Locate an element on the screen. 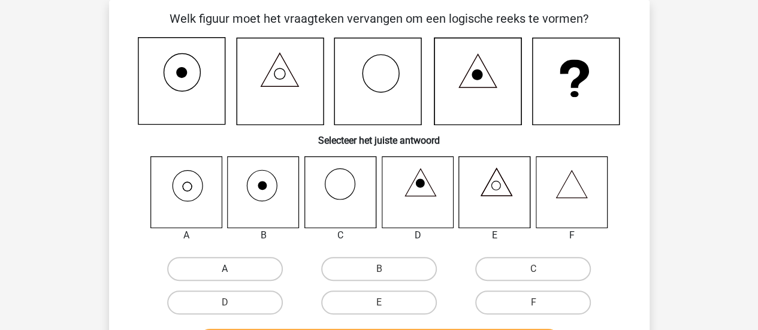  label: A is located at coordinates (225, 269).